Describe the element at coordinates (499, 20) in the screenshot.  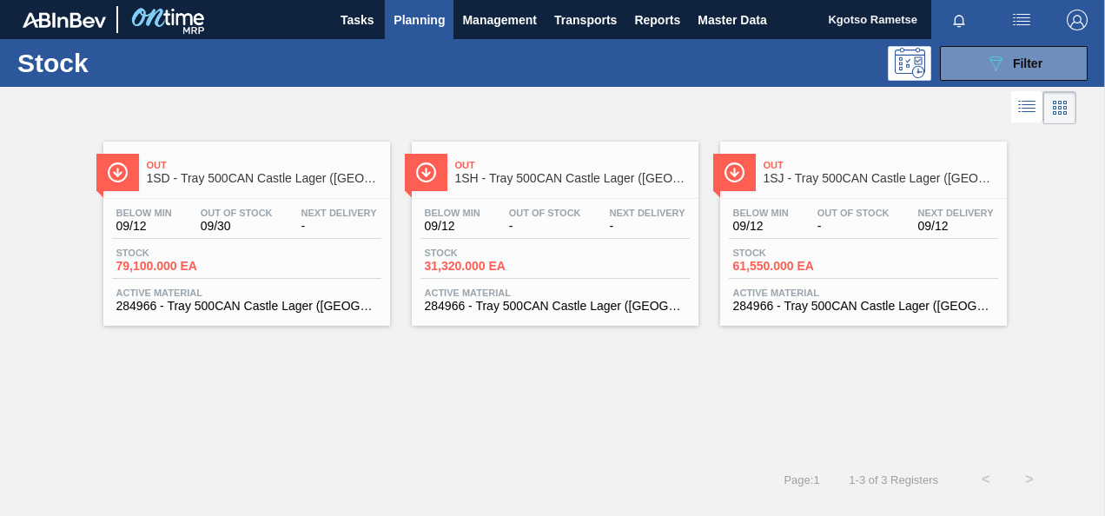
I see `span: Management` at that location.